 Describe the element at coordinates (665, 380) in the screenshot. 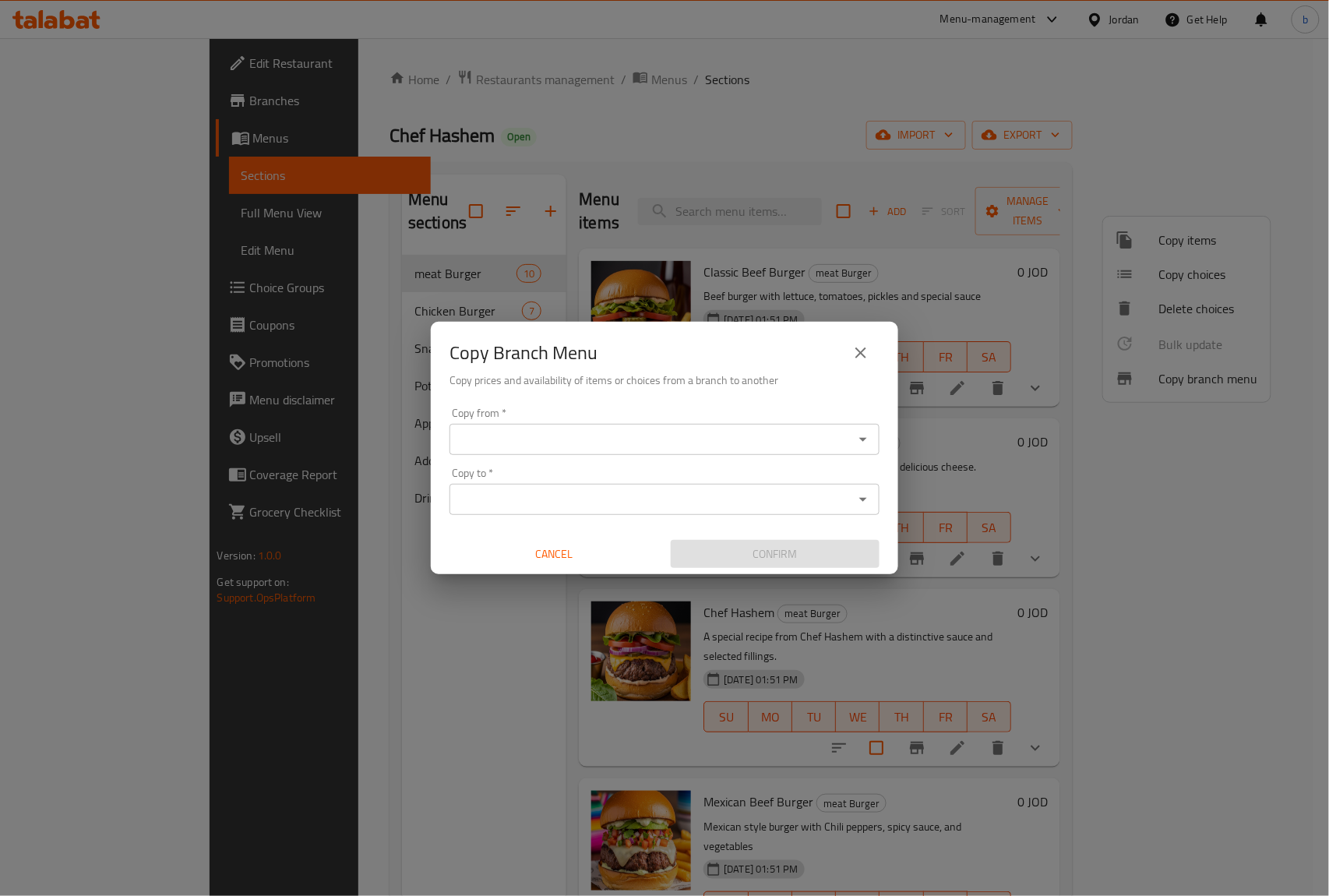

I see `h6: Copy prices and availability of items or choices from a branch to another` at that location.